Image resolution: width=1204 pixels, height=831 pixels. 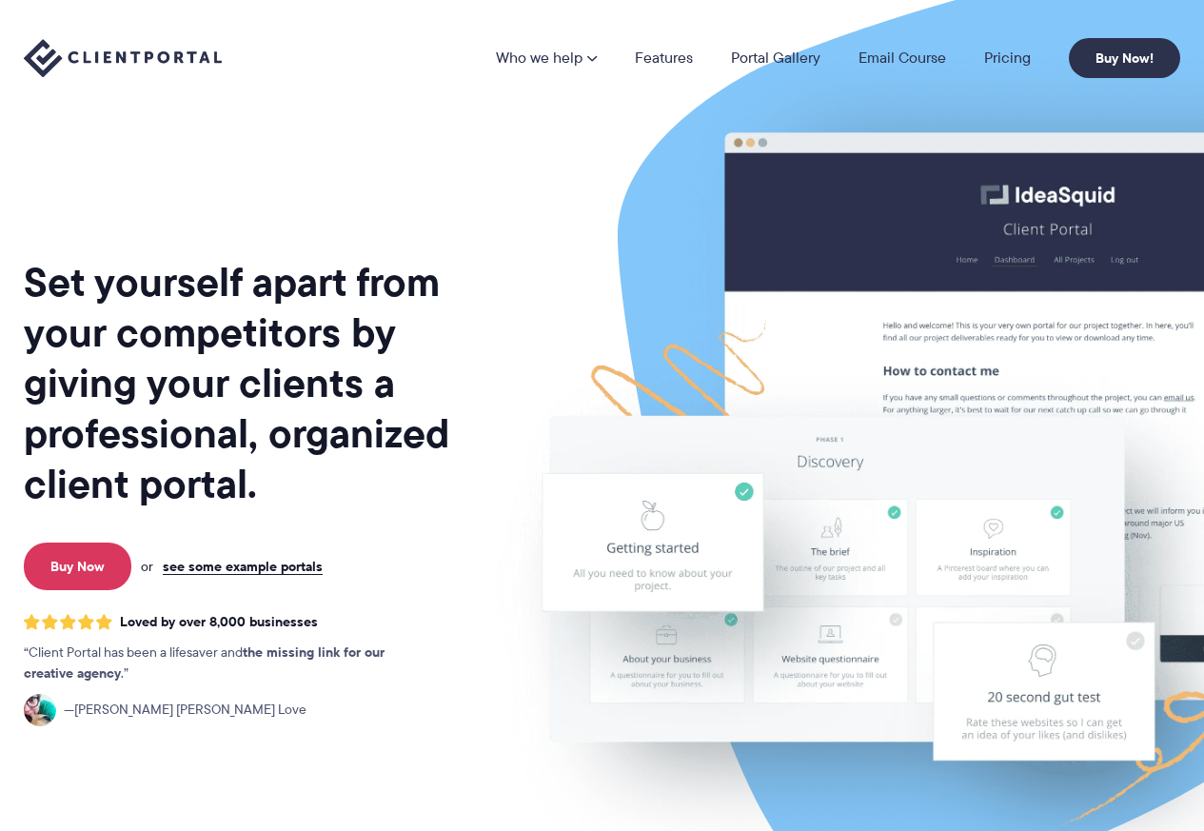 I want to click on a: Pricing, so click(x=1007, y=58).